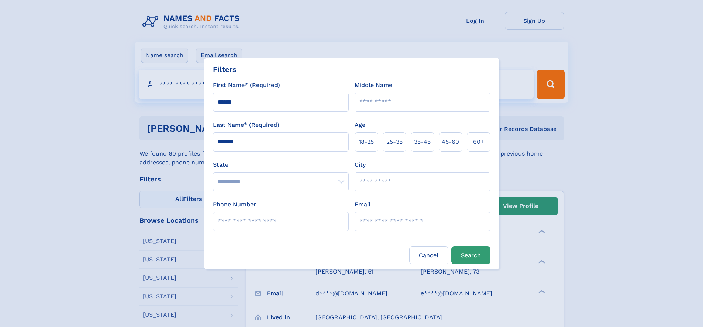 The height and width of the screenshot is (327, 703). What do you see at coordinates (450, 142) in the screenshot?
I see `span: 45‑60` at bounding box center [450, 142].